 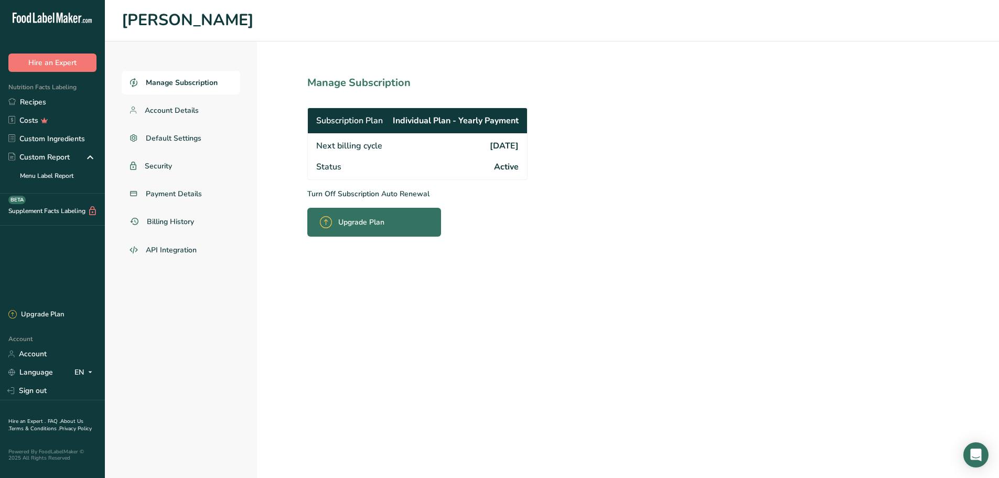 What do you see at coordinates (54, 421) in the screenshot?
I see `a: FAQ .` at bounding box center [54, 421].